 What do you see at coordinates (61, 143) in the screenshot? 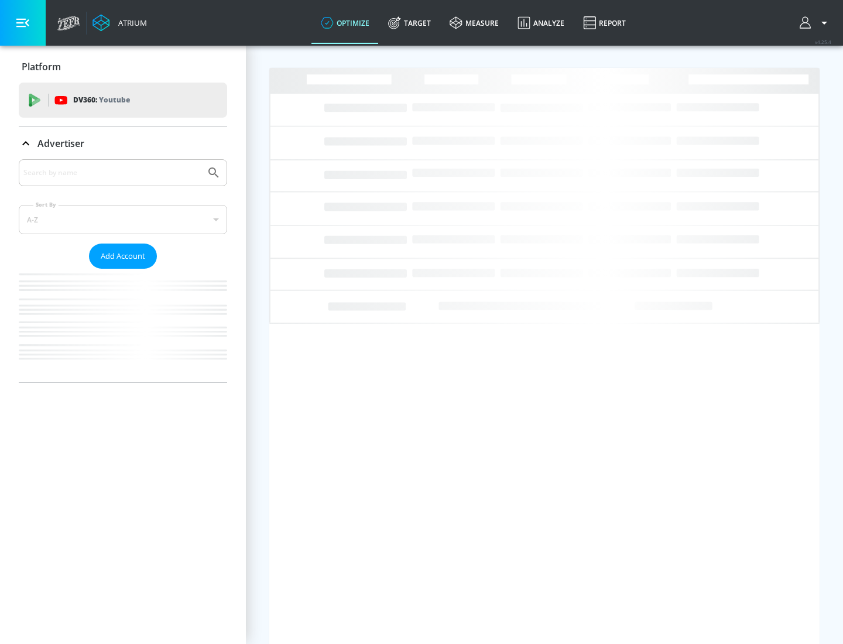
I see `p: Advertiser` at bounding box center [61, 143].